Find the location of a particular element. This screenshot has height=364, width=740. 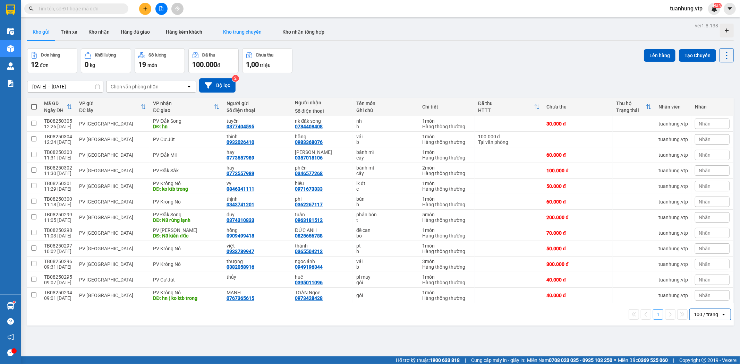

div: PV Đắk Song is located at coordinates (186, 215).